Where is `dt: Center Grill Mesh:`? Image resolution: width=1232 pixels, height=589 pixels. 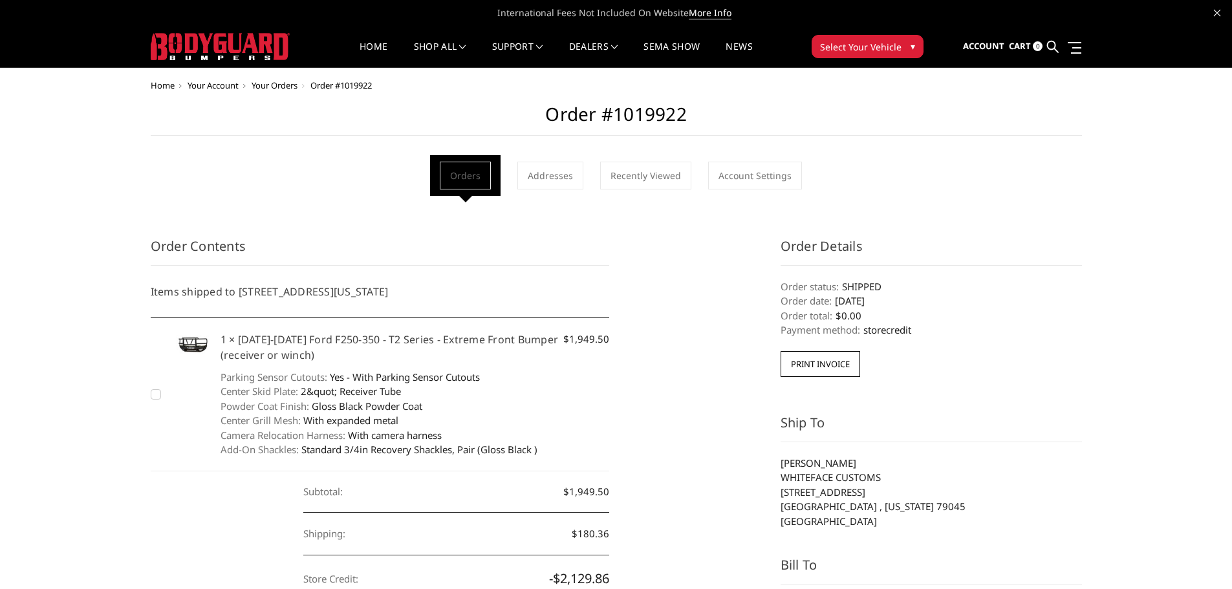
dt: Center Grill Mesh: is located at coordinates (261, 420).